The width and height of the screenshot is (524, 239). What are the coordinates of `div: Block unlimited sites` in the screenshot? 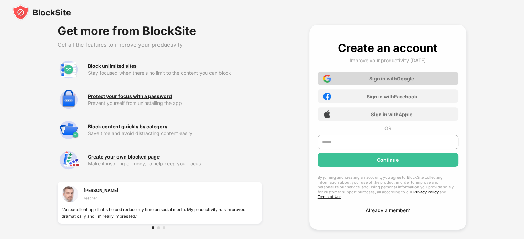 It's located at (112, 66).